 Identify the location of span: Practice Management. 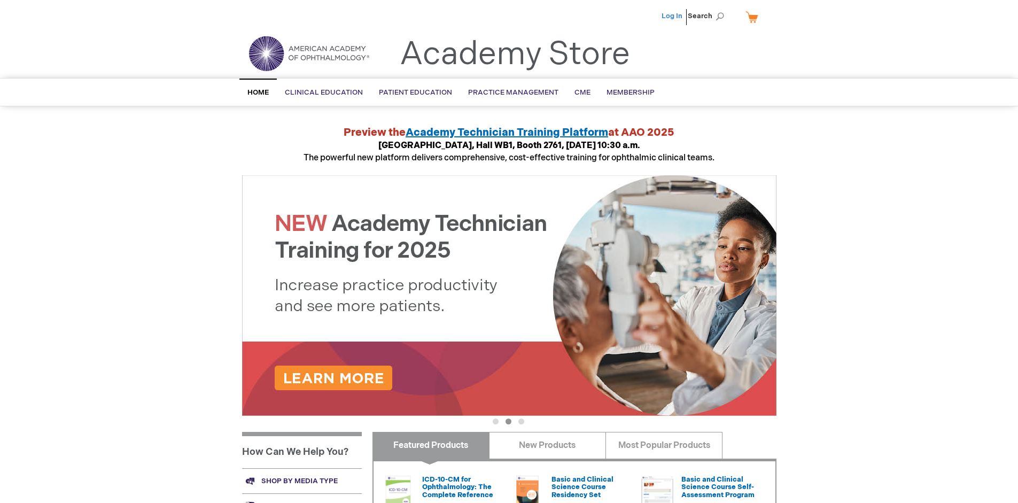
(513, 92).